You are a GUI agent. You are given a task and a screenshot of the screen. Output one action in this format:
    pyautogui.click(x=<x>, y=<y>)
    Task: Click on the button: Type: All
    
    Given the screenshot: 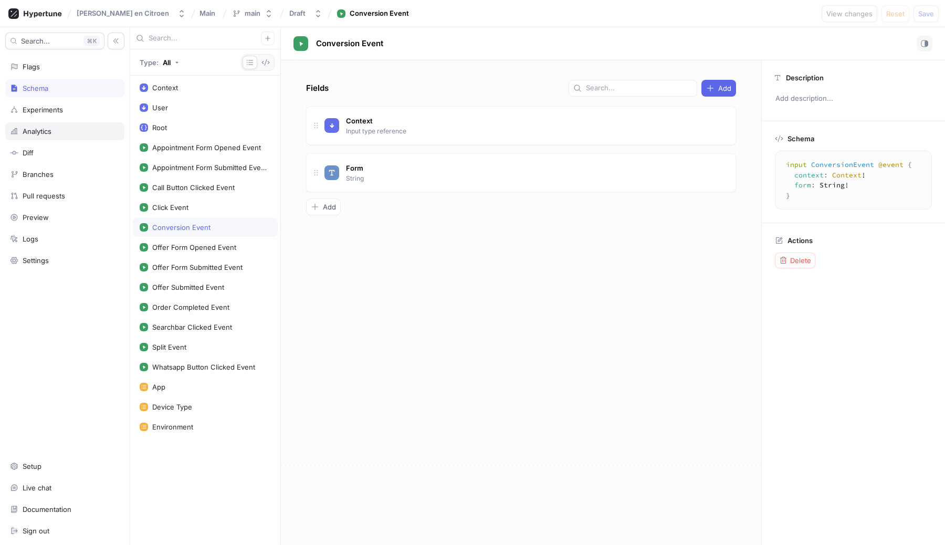 What is the action you would take?
    pyautogui.click(x=159, y=62)
    